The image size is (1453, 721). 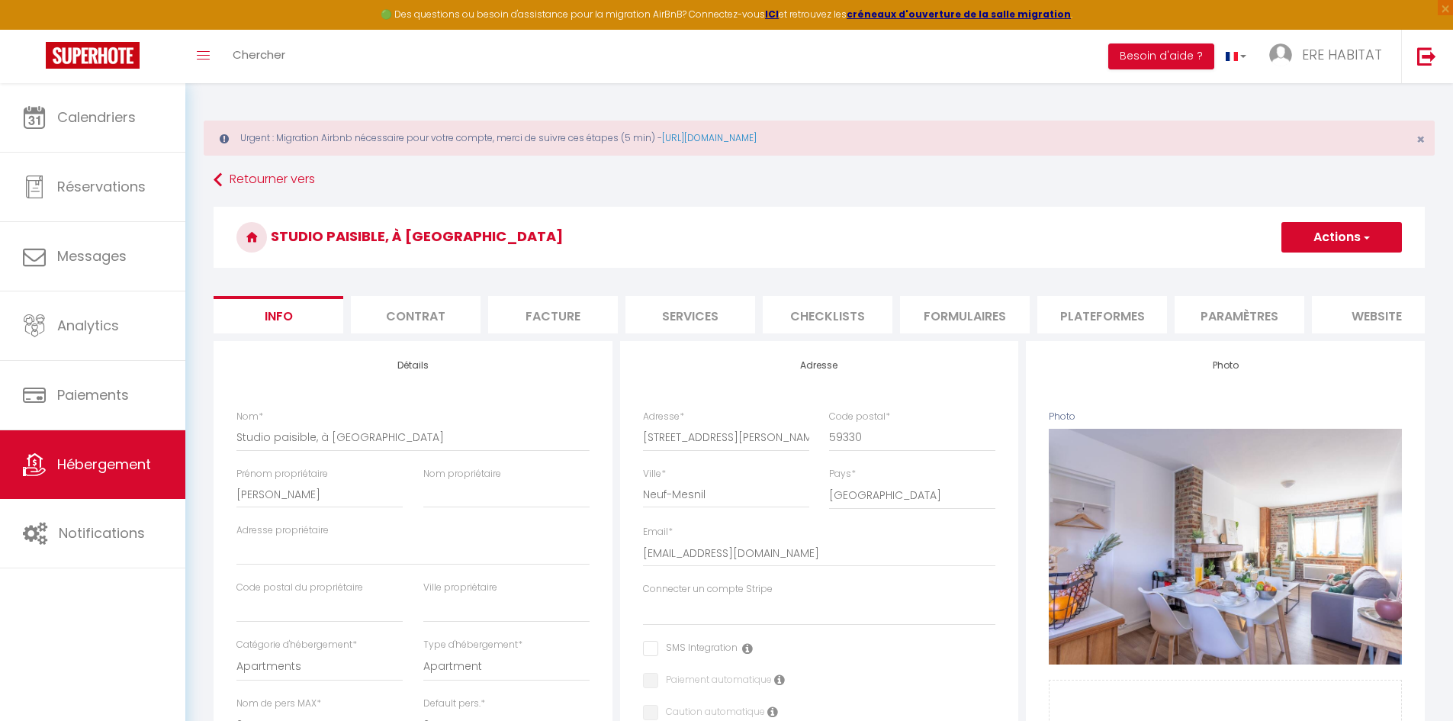 I want to click on span: Messages, so click(x=92, y=256).